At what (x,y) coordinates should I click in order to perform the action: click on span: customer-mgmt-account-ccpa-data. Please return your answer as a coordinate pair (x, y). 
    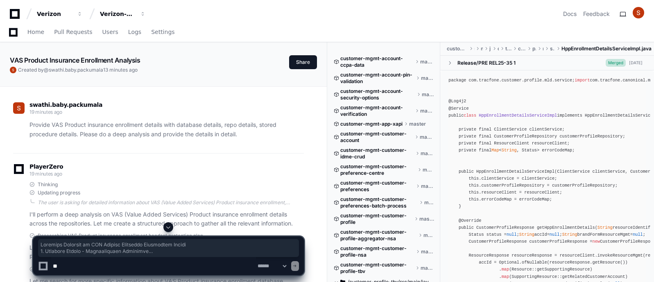
    Looking at the image, I should click on (377, 62).